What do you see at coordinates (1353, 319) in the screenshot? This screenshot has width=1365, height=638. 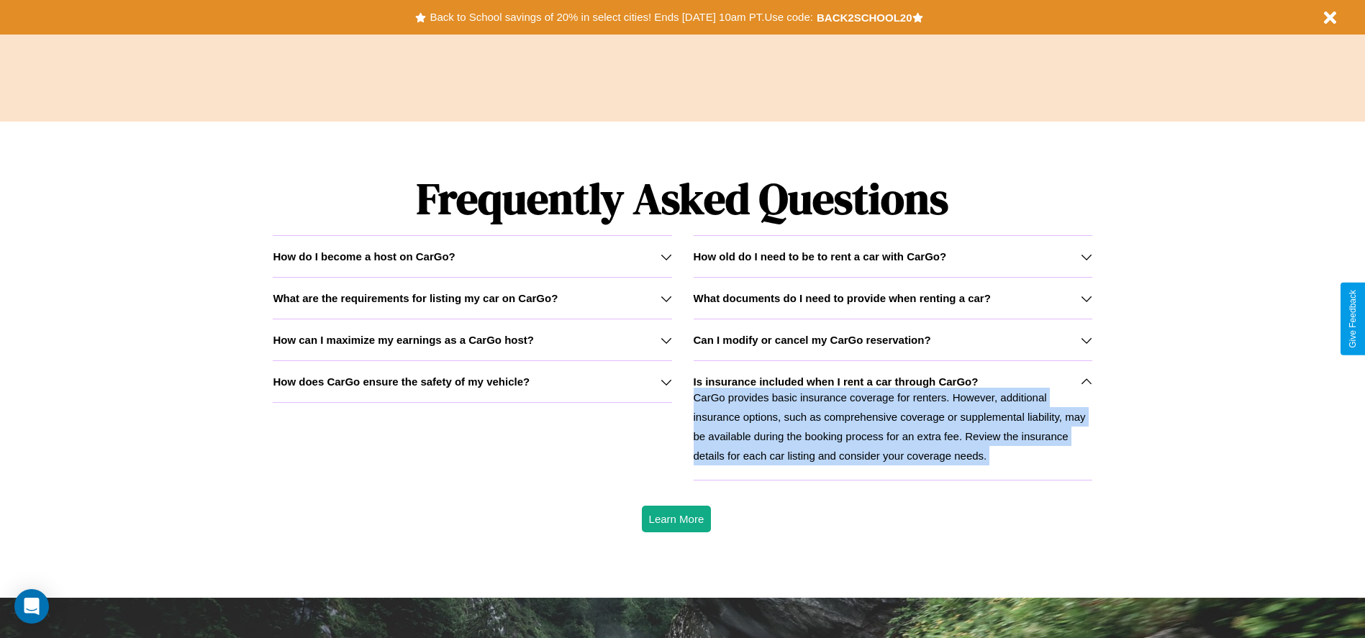 I see `div: Give Feedback` at bounding box center [1353, 319].